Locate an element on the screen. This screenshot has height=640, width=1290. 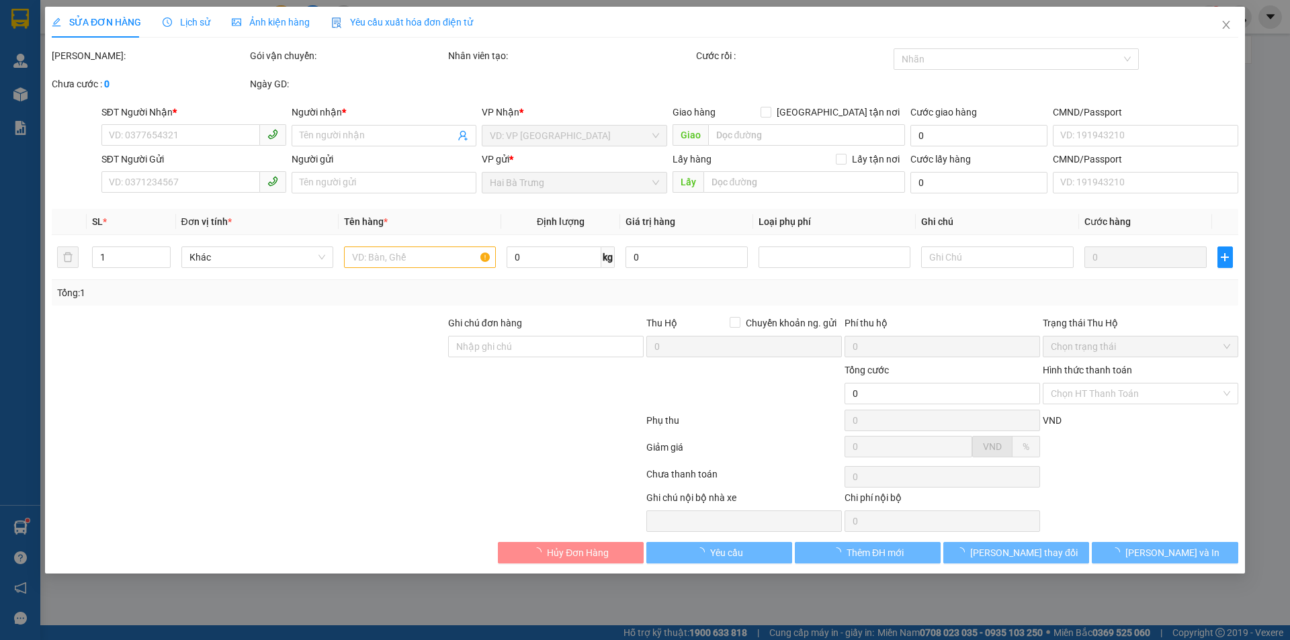
img: icon is located at coordinates (337, 23).